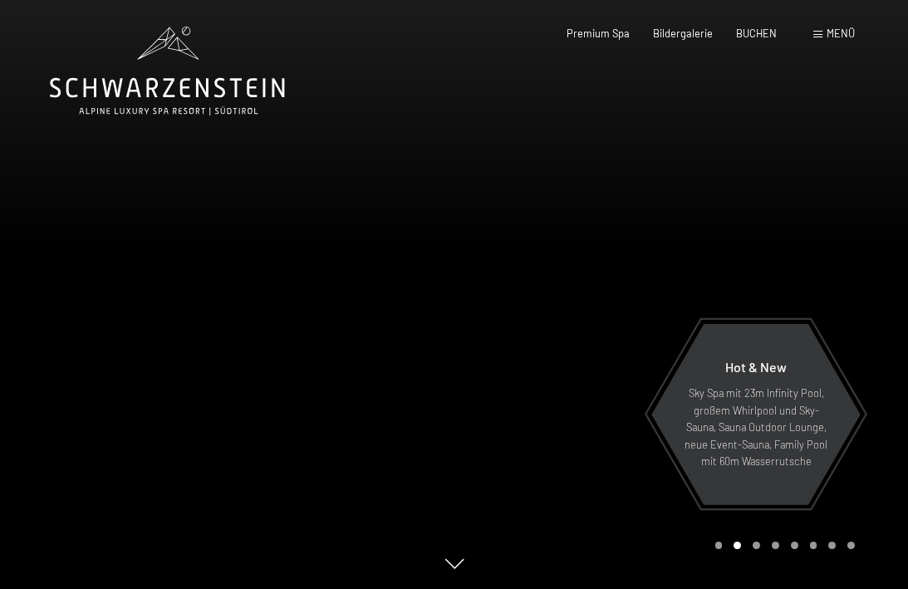 Image resolution: width=908 pixels, height=589 pixels. What do you see at coordinates (794, 545) in the screenshot?
I see `div: Carousel Page 5` at bounding box center [794, 545].